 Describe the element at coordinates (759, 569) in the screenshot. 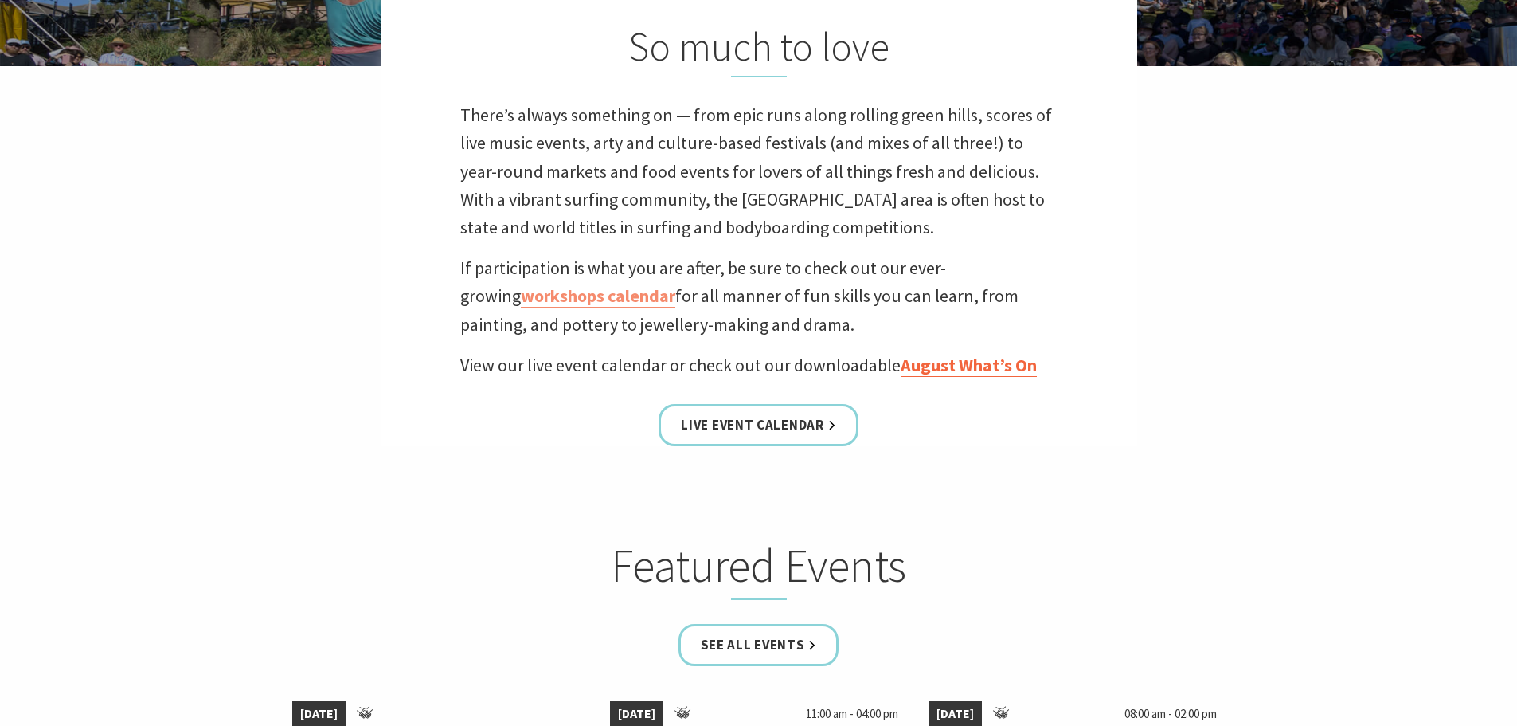

I see `h2: Featured Events` at that location.